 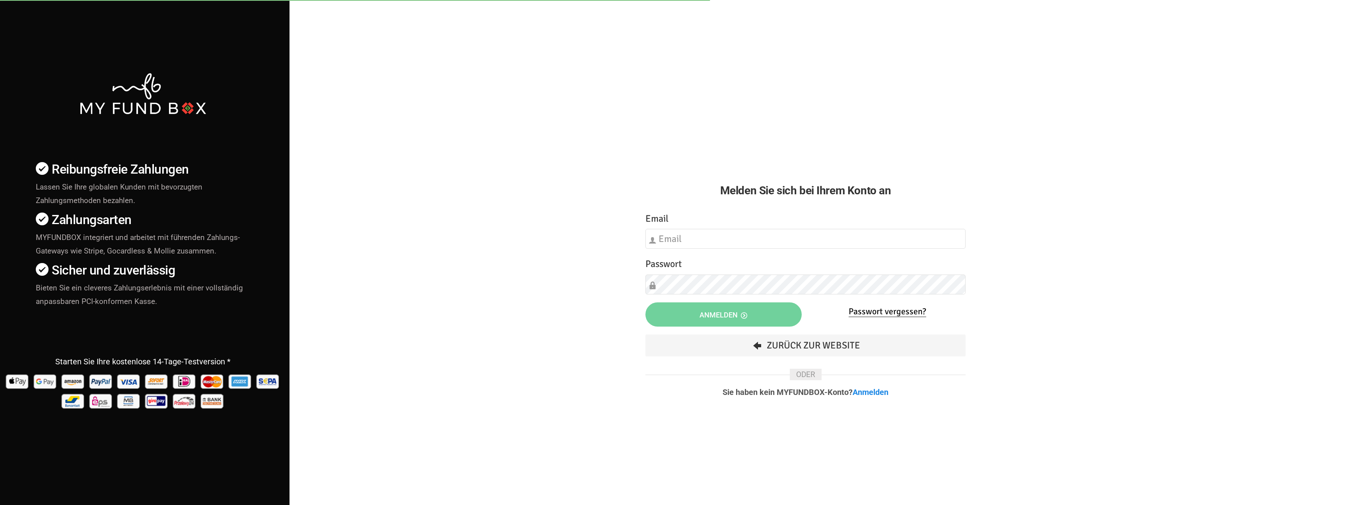 What do you see at coordinates (157, 401) in the screenshot?
I see `img: giropay` at bounding box center [157, 401].